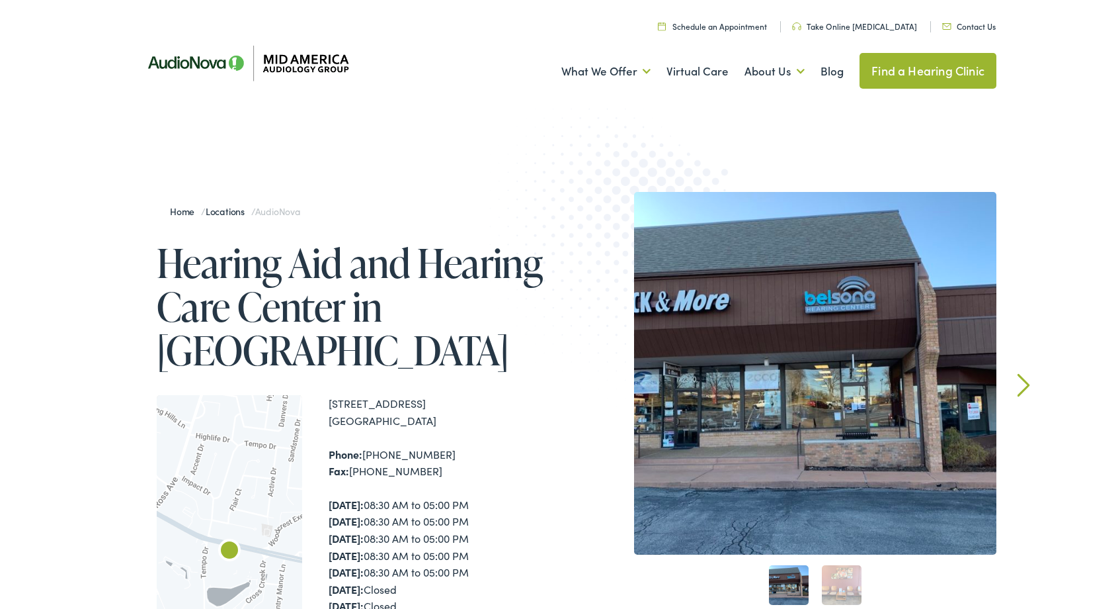 The height and width of the screenshot is (609, 1120). I want to click on a: What We Offer, so click(606, 71).